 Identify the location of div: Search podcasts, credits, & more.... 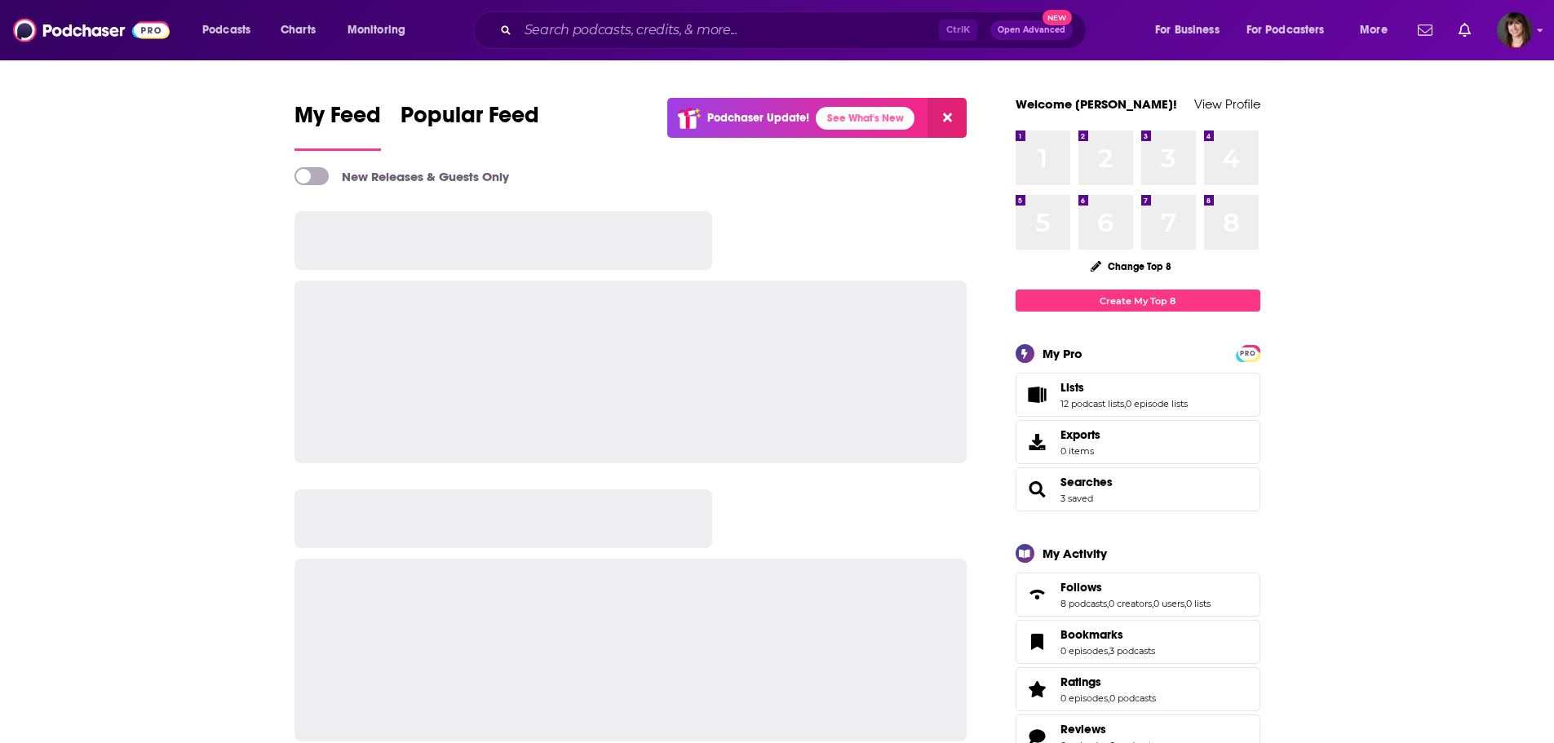
(796, 30).